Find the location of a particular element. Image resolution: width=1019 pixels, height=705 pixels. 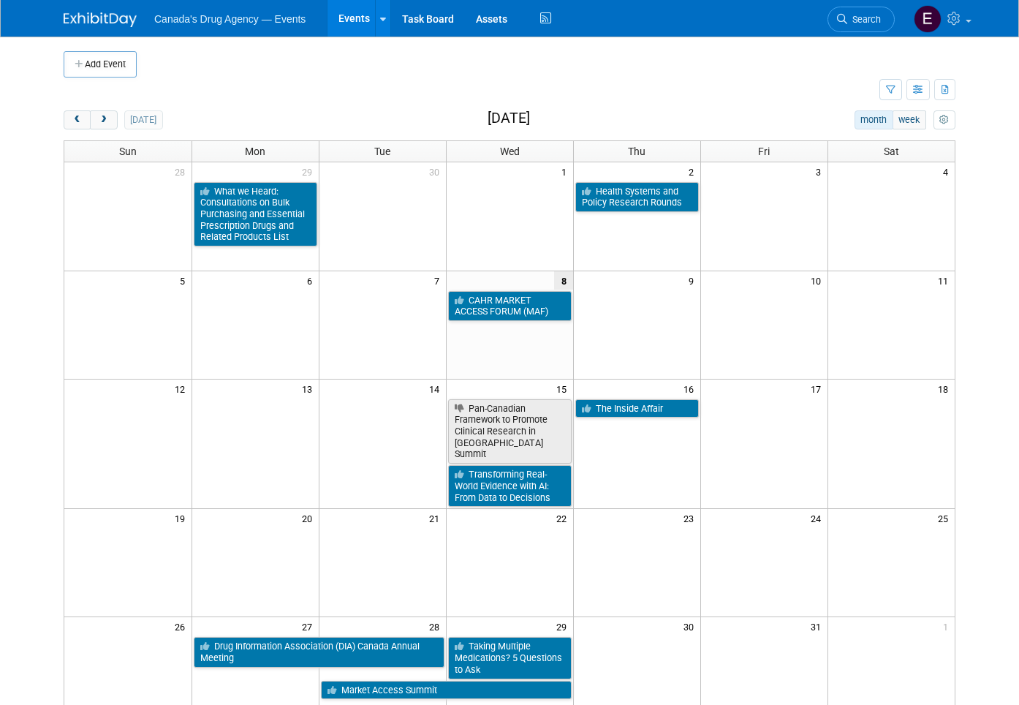

span: 17 is located at coordinates (818, 388).